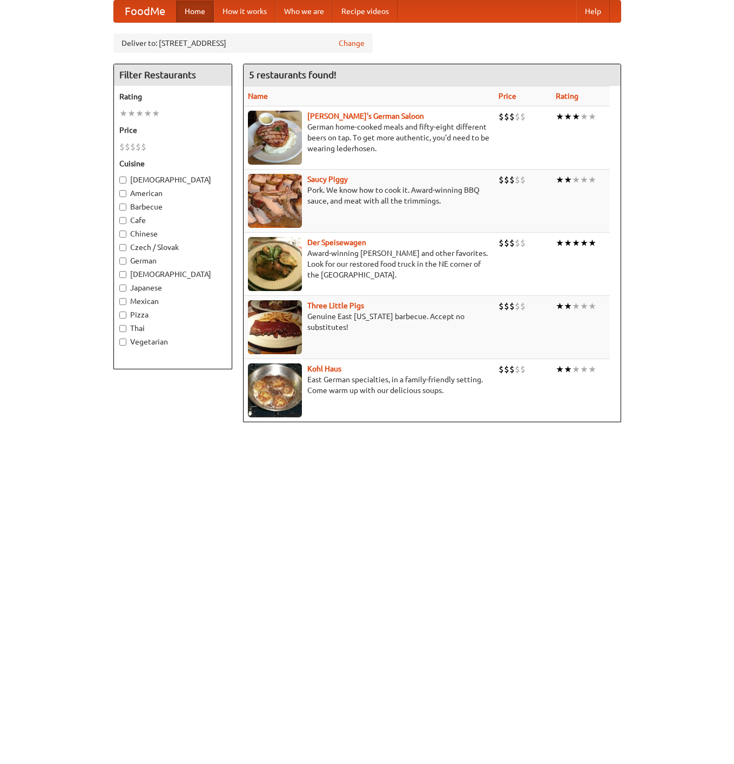 The height and width of the screenshot is (764, 734). What do you see at coordinates (123, 234) in the screenshot?
I see `input: Chinese` at bounding box center [123, 234].